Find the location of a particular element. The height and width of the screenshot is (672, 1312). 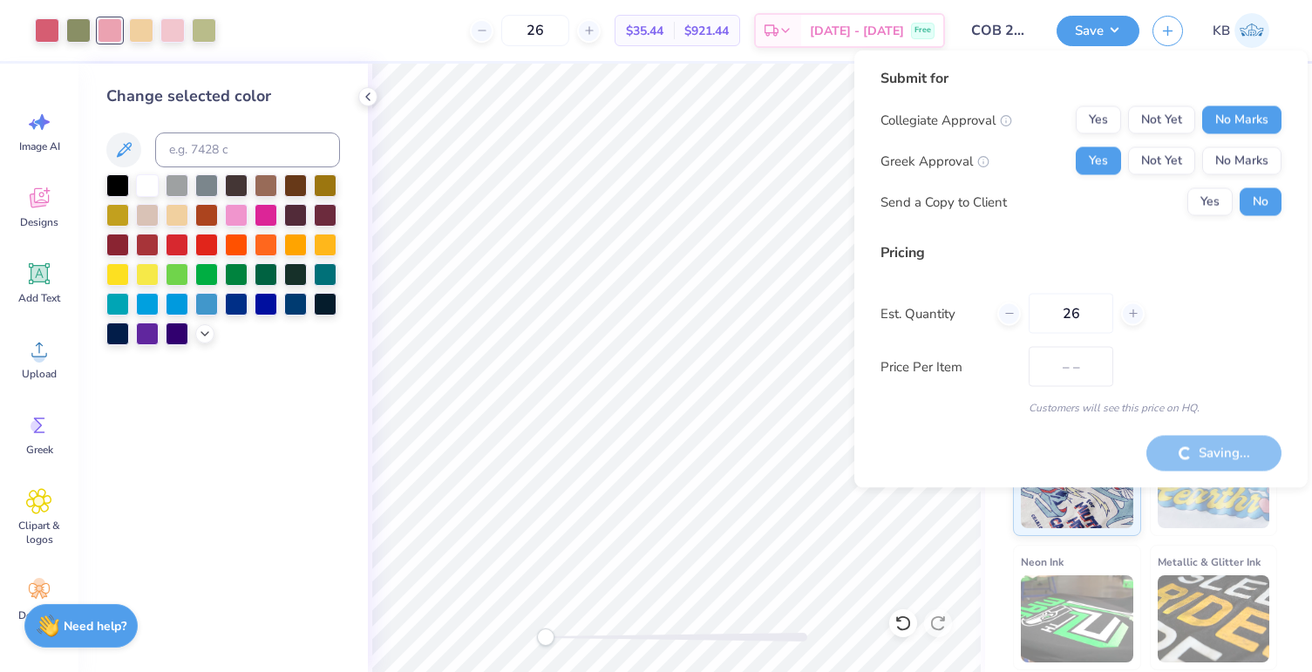

img: Metallic & Glitter Ink is located at coordinates (1213, 619).